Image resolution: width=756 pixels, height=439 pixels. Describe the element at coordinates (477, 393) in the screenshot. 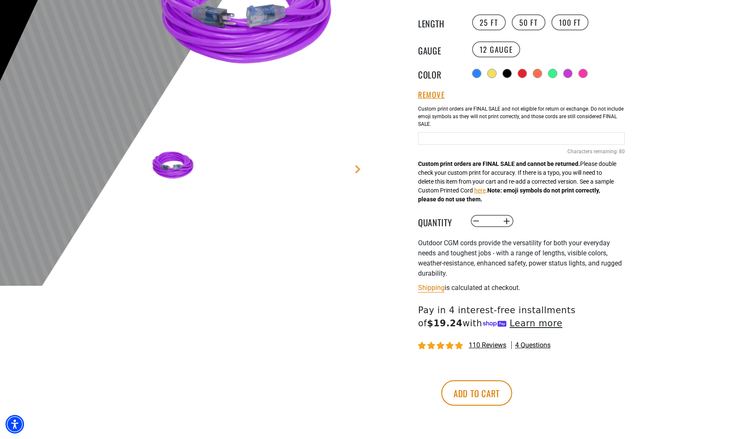

I see `button: Add to cart` at that location.